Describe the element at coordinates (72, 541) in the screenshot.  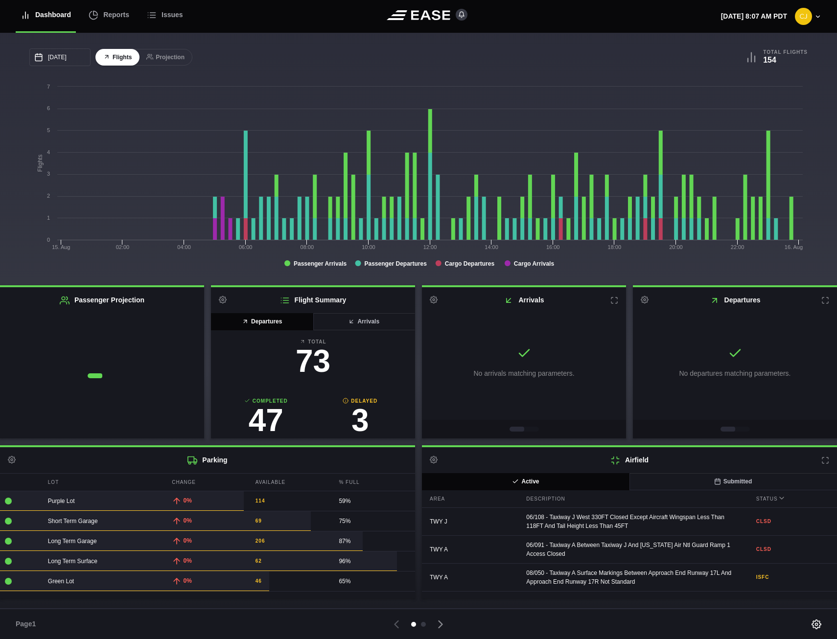
I see `span: Long Term Garage` at that location.